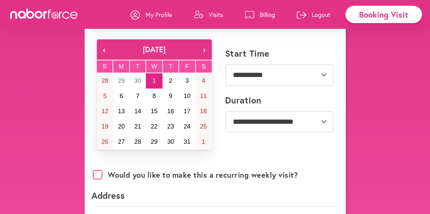 This screenshot has height=214, width=430. Describe the element at coordinates (187, 142) in the screenshot. I see `abbr: October 31, 2025` at that location.